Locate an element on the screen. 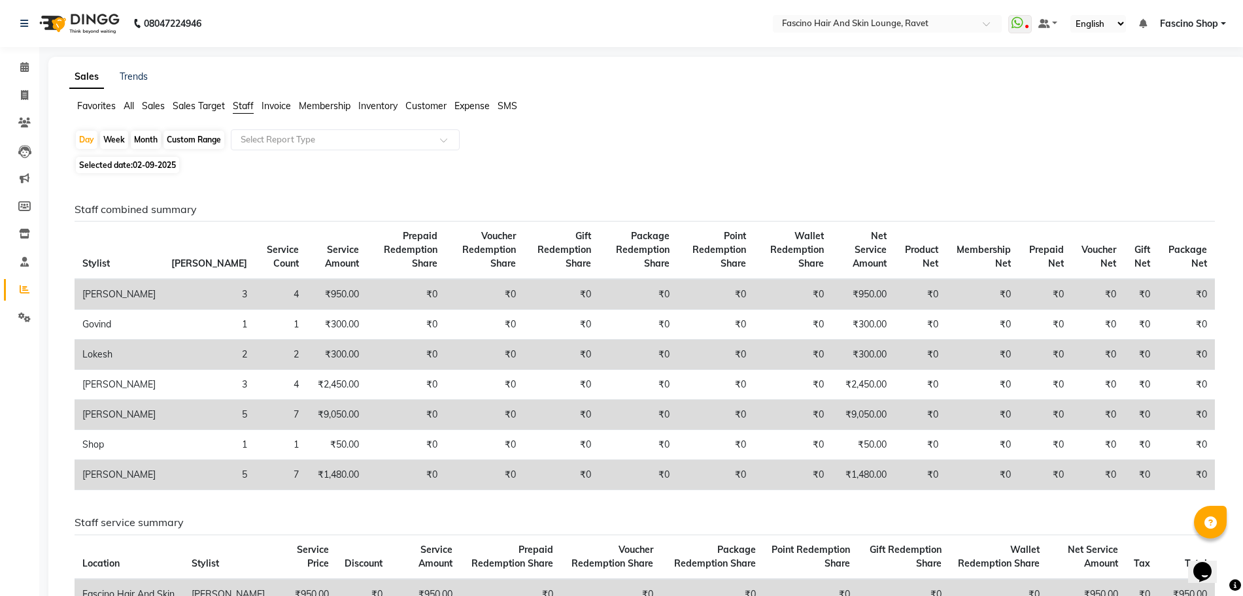  span: SMS is located at coordinates (507, 106).